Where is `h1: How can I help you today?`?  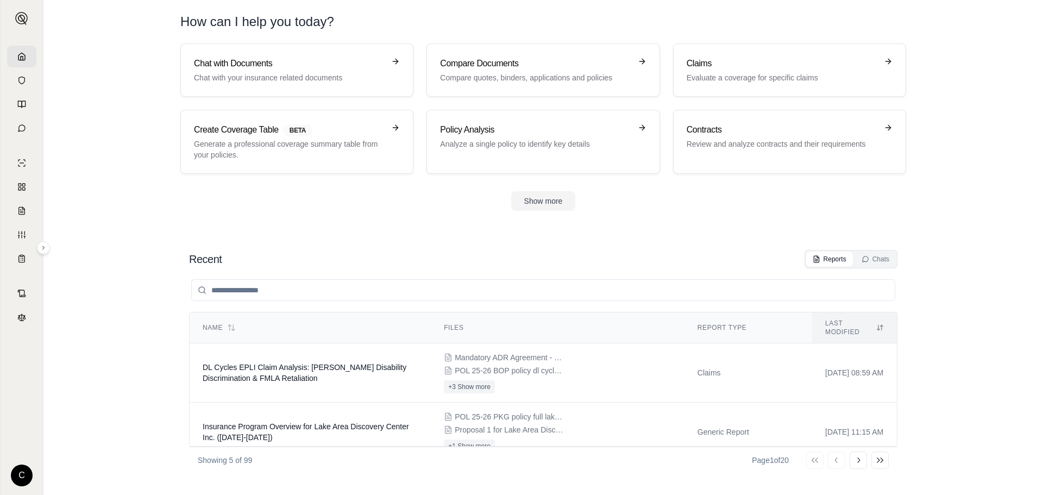
h1: How can I help you today? is located at coordinates (543, 22).